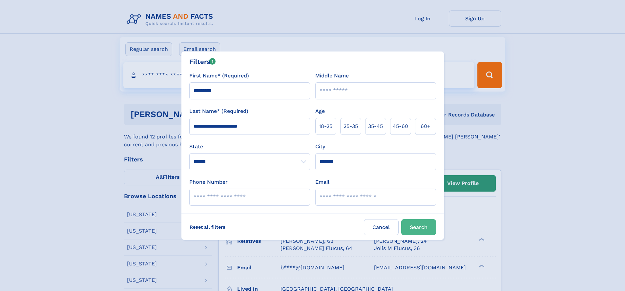 The image size is (625, 291). I want to click on label: Cancel, so click(381, 227).